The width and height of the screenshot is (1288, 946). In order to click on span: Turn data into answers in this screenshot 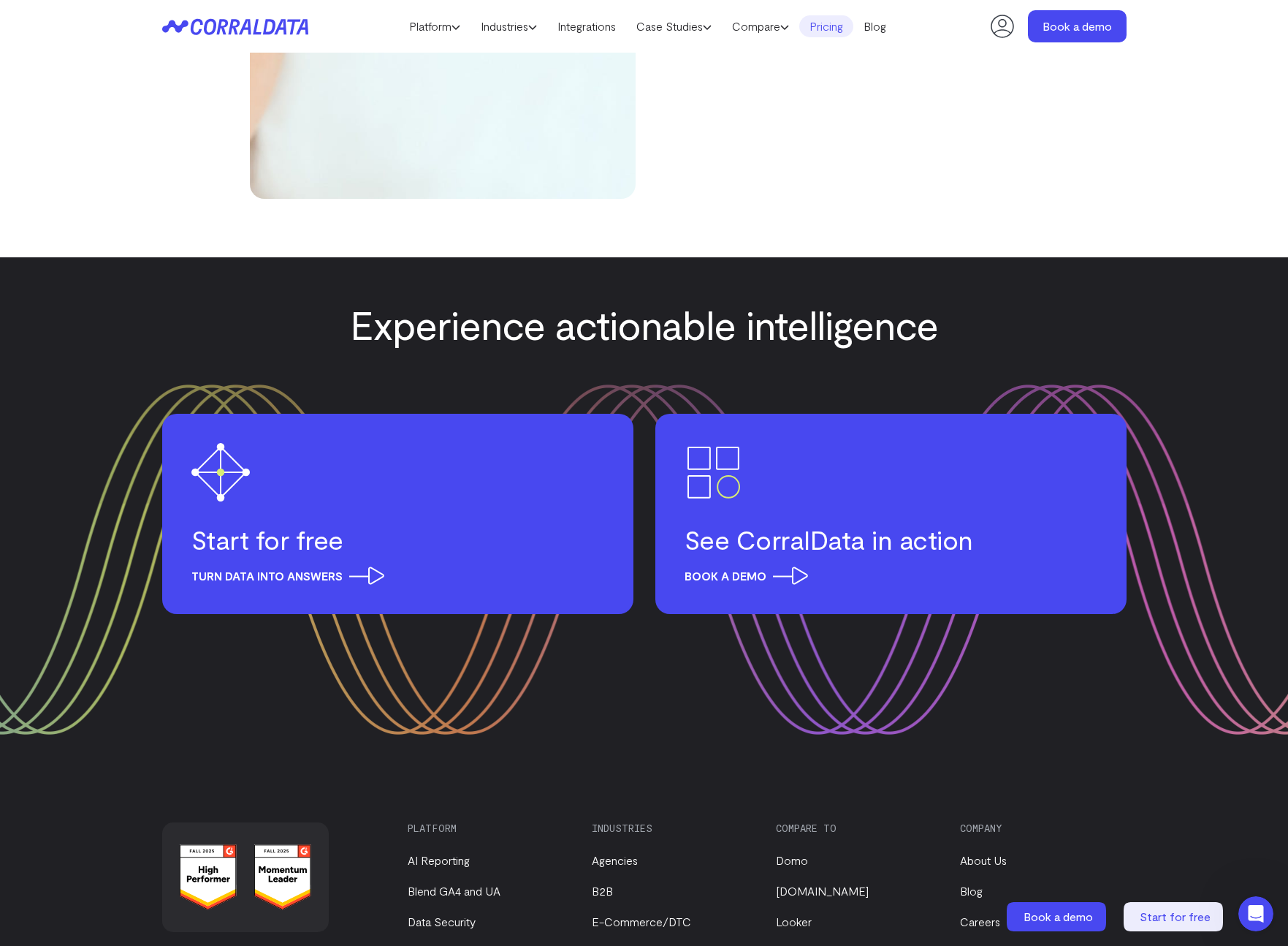, I will do `click(288, 575)`.